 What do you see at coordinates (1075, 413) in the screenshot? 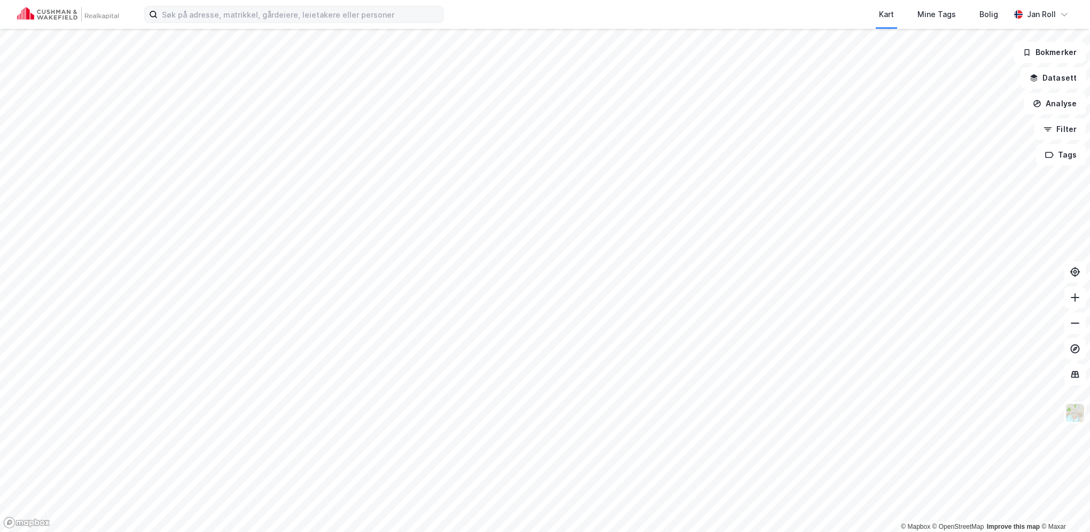
I see `img: Z` at bounding box center [1075, 413].